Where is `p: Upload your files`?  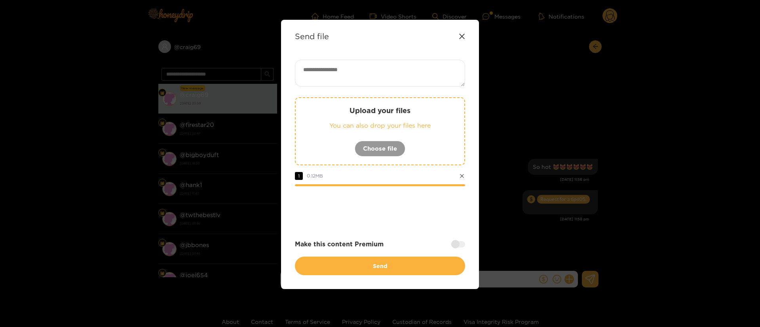
p: Upload your files is located at coordinates (380, 110).